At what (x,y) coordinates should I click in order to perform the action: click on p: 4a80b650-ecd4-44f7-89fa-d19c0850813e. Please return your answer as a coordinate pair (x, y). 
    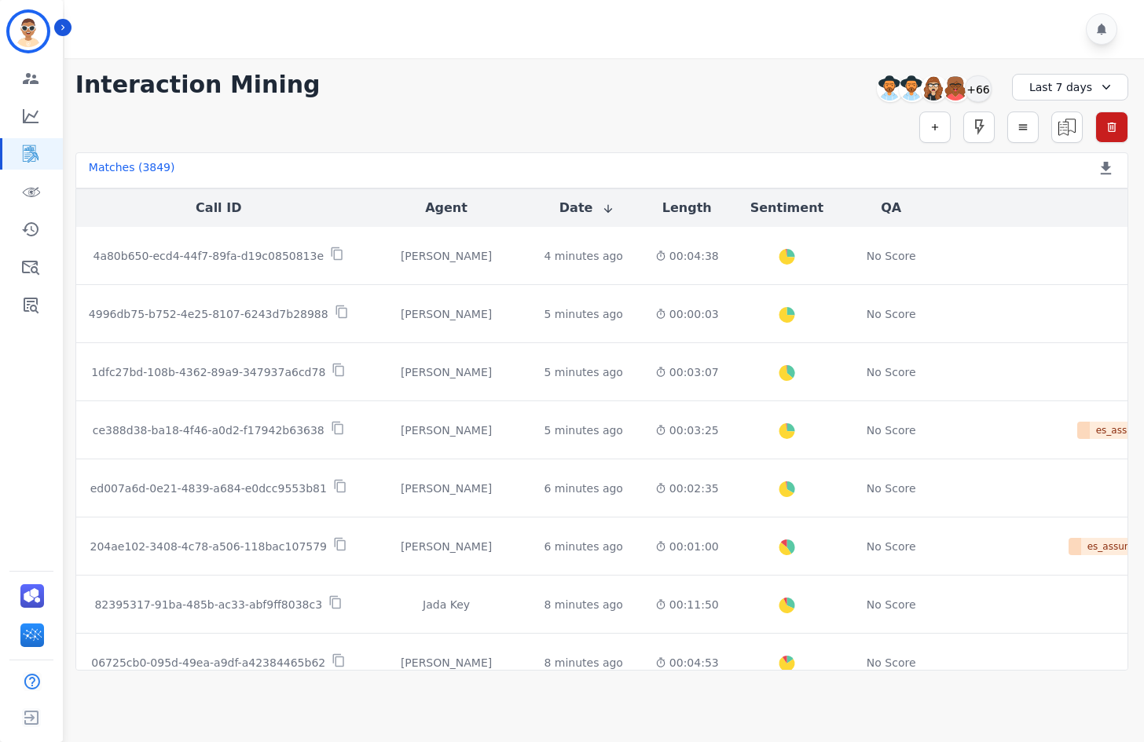
    Looking at the image, I should click on (208, 256).